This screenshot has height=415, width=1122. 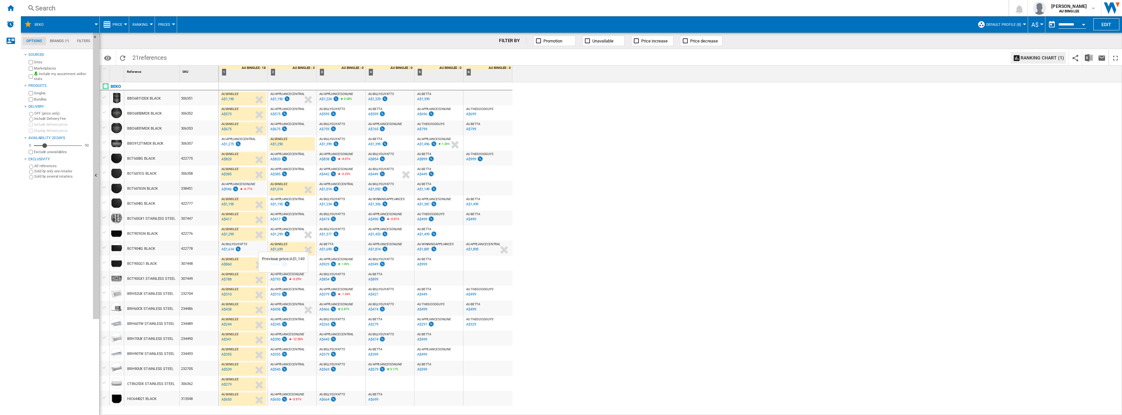 What do you see at coordinates (166, 24) in the screenshot?
I see `div: Prices` at bounding box center [166, 24].